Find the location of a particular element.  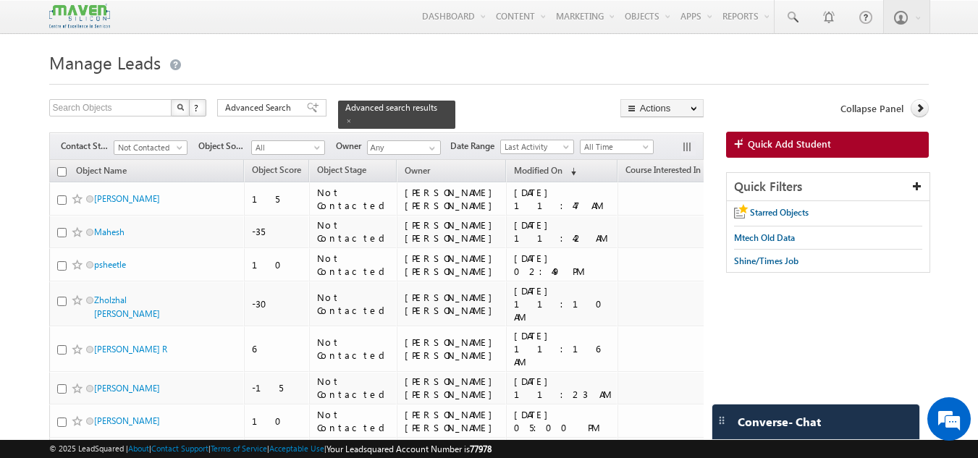

a: About is located at coordinates (138, 448).